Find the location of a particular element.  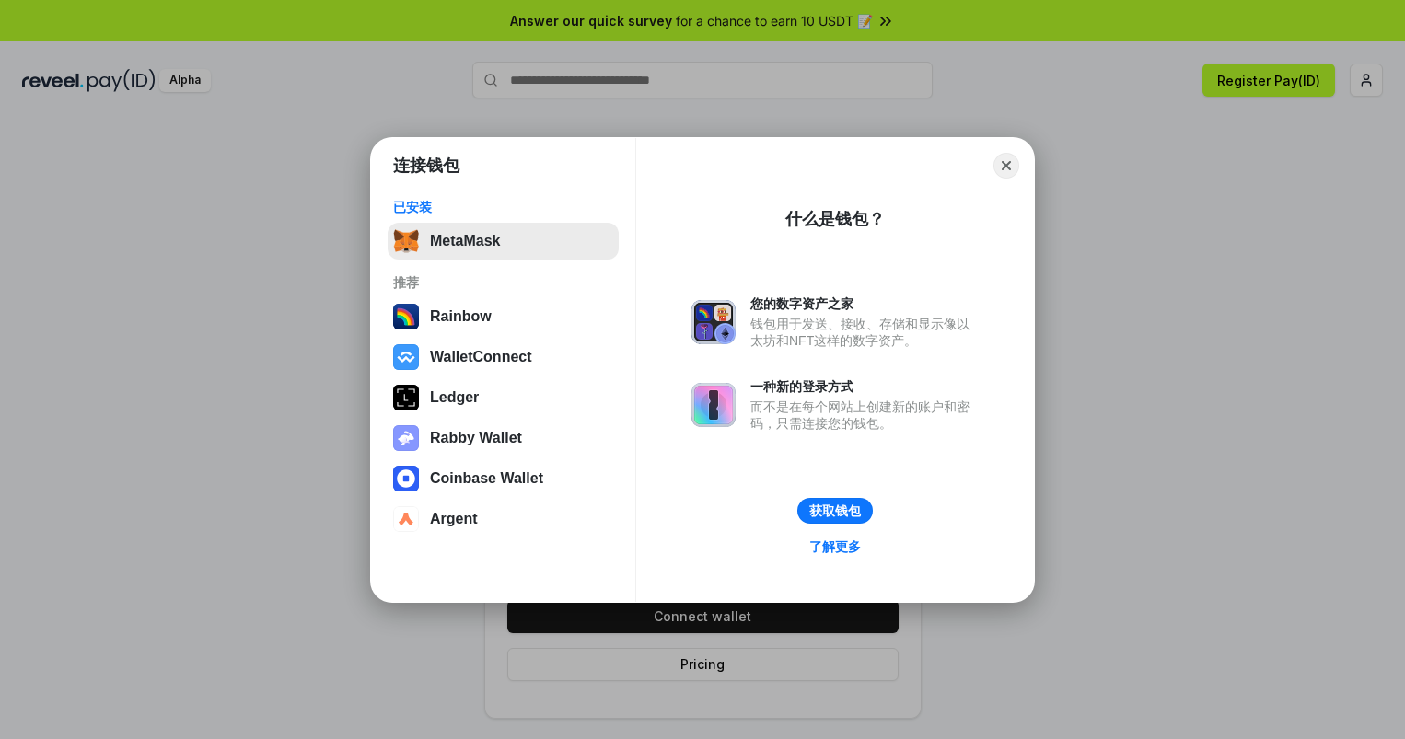

div: 您的数字资产之家 is located at coordinates (865, 304).